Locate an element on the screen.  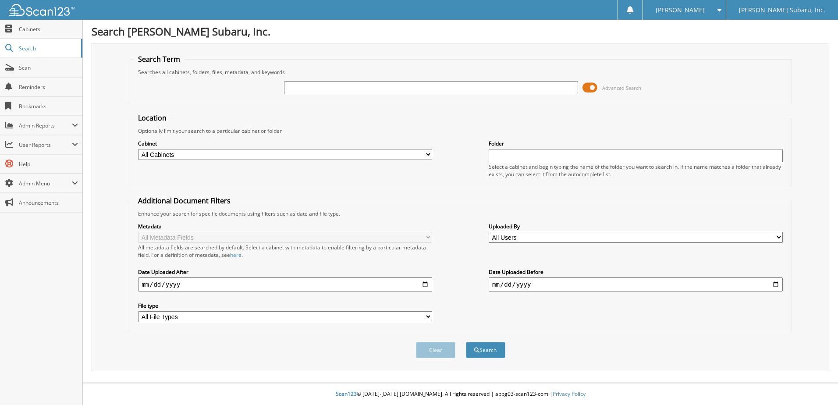
button: Search is located at coordinates (486, 350).